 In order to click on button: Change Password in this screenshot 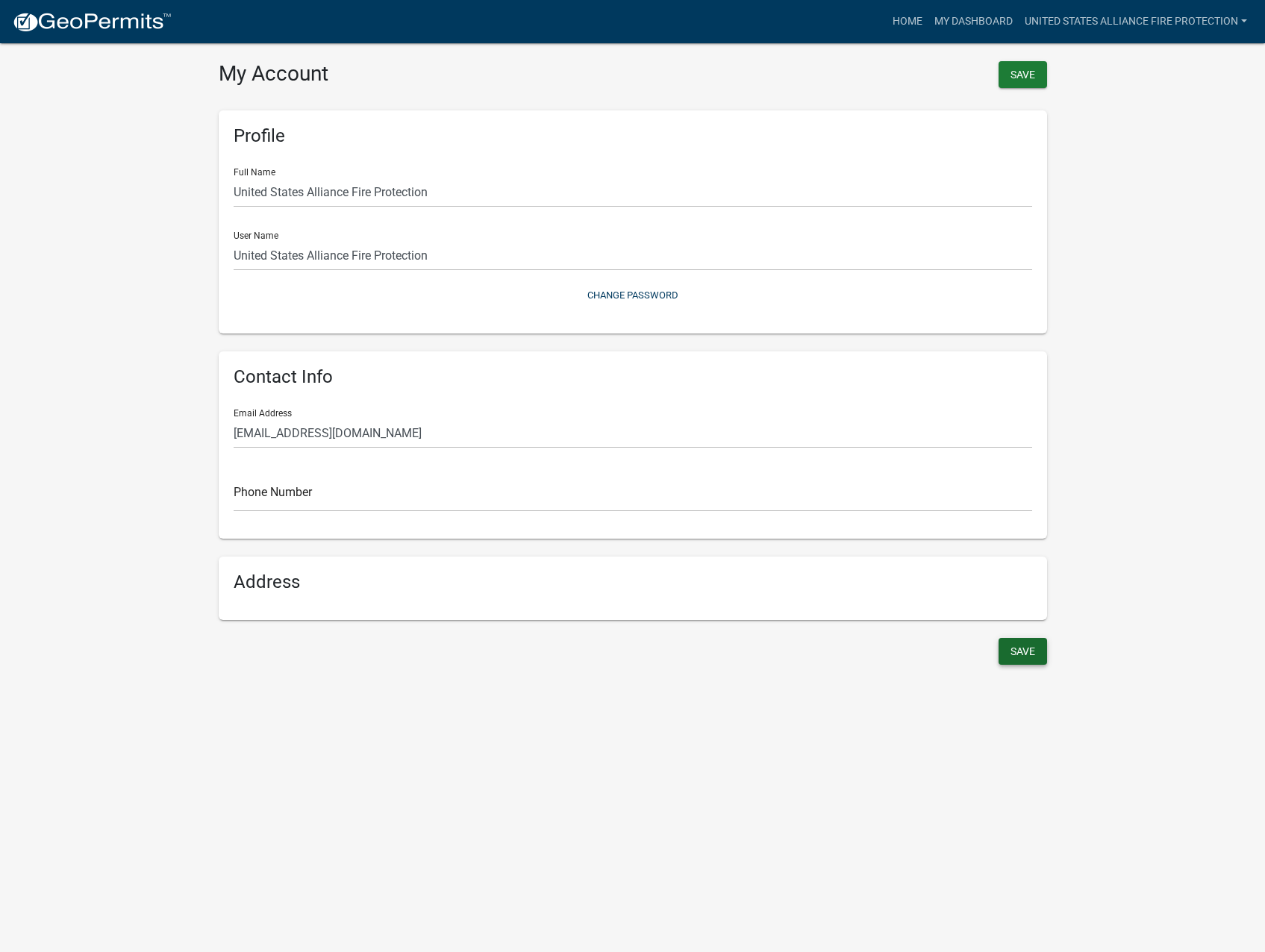, I will do `click(633, 295)`.